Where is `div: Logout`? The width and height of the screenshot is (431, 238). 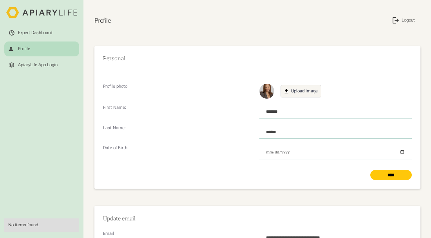
div: Logout is located at coordinates (408, 20).